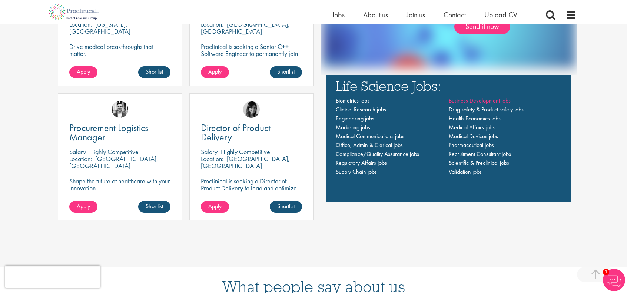 Image resolution: width=627 pixels, height=293 pixels. What do you see at coordinates (454, 15) in the screenshot?
I see `span: Contact` at bounding box center [454, 15].